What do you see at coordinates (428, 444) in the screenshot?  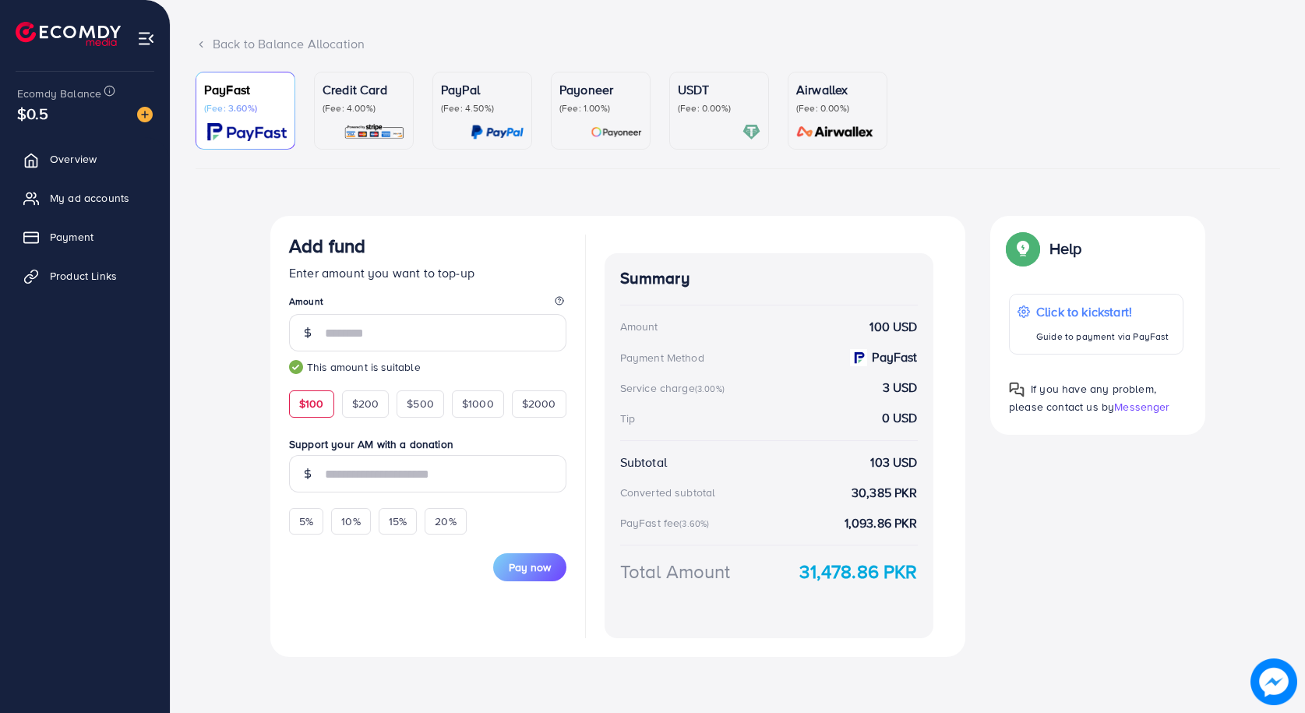 I see `label: Support your AM with a donation` at bounding box center [428, 444].